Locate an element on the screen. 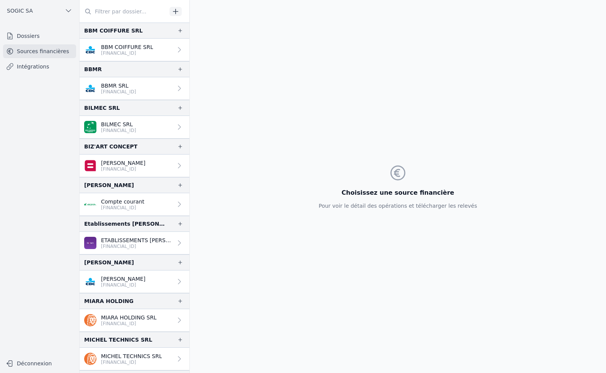 The image size is (606, 373). a: Intégrations is located at coordinates (39, 67).